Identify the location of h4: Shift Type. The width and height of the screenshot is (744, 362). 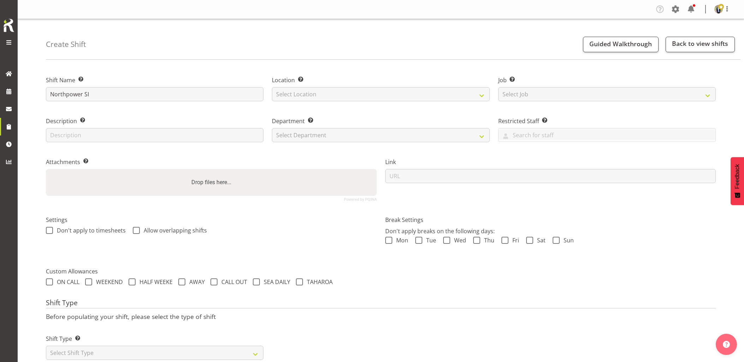
(381, 304).